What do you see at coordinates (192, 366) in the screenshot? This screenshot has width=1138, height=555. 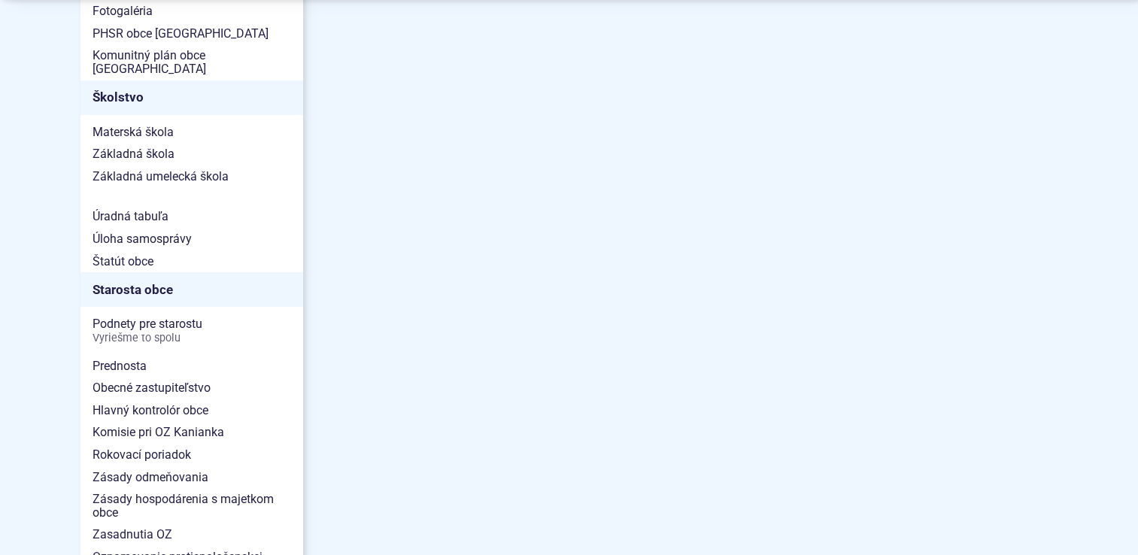 I see `span: Prednosta` at bounding box center [192, 366].